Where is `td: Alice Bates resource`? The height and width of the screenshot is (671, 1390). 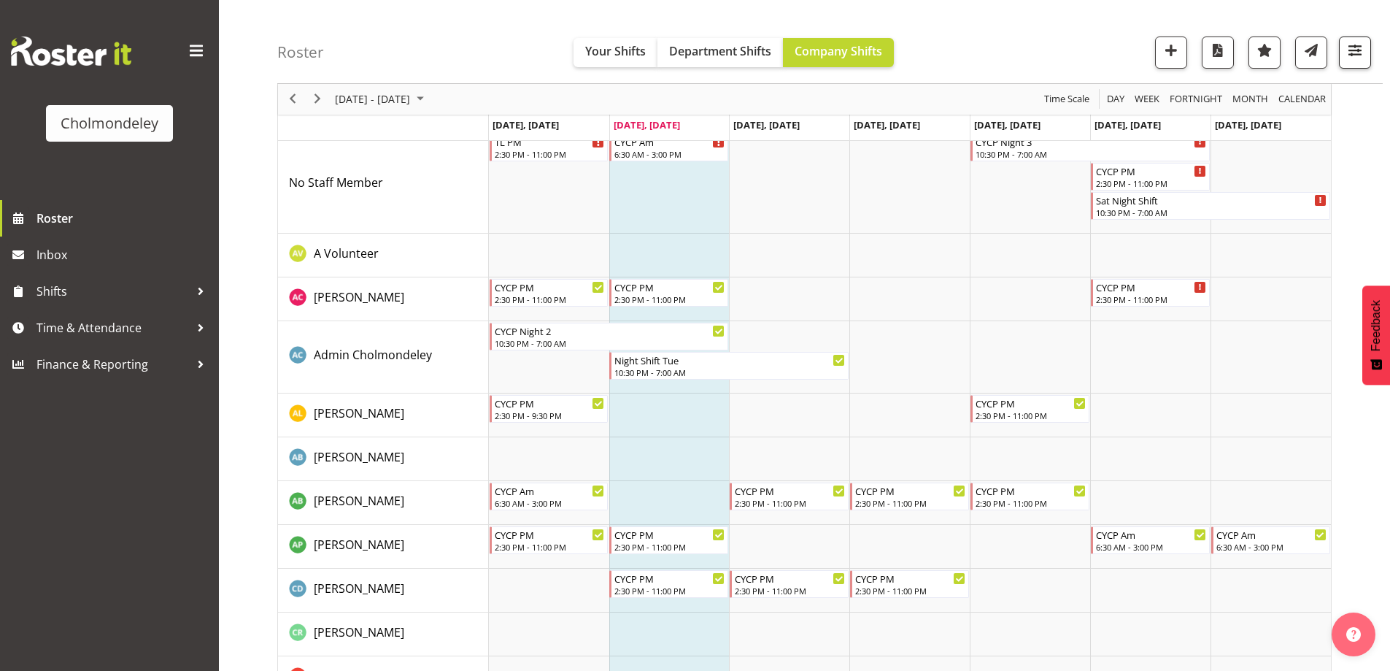
td: Alice Bates resource is located at coordinates (383, 459).